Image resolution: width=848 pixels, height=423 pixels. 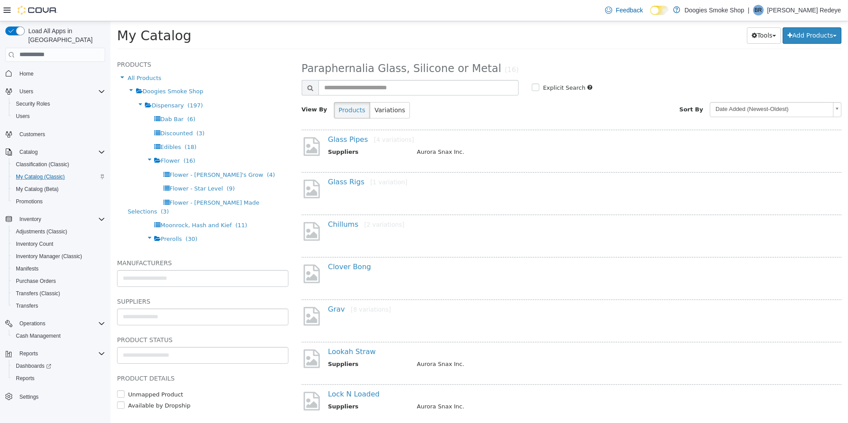 What do you see at coordinates (260, 288) in the screenshot?
I see `small: [8 variations]` at bounding box center [260, 288].